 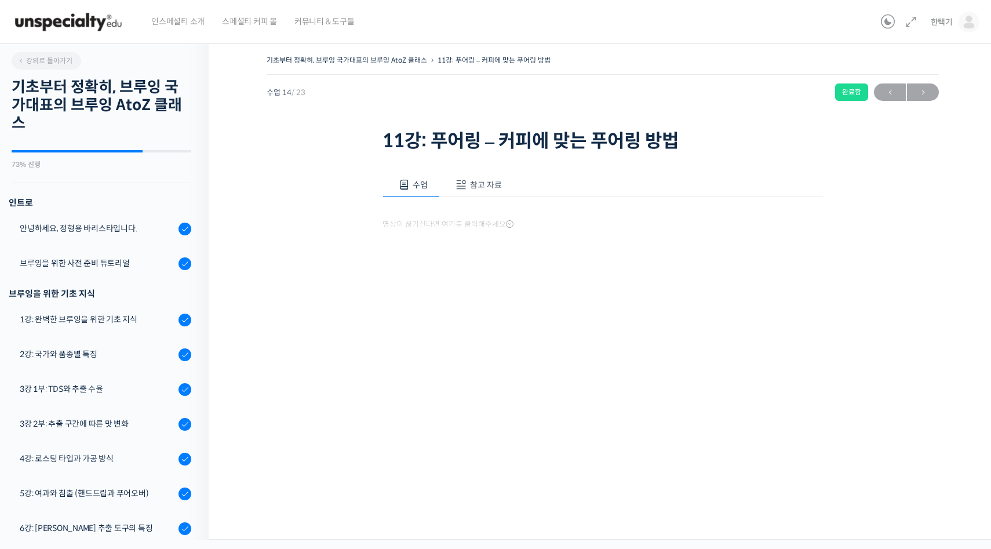 I want to click on div: 73% 진행, so click(x=101, y=165).